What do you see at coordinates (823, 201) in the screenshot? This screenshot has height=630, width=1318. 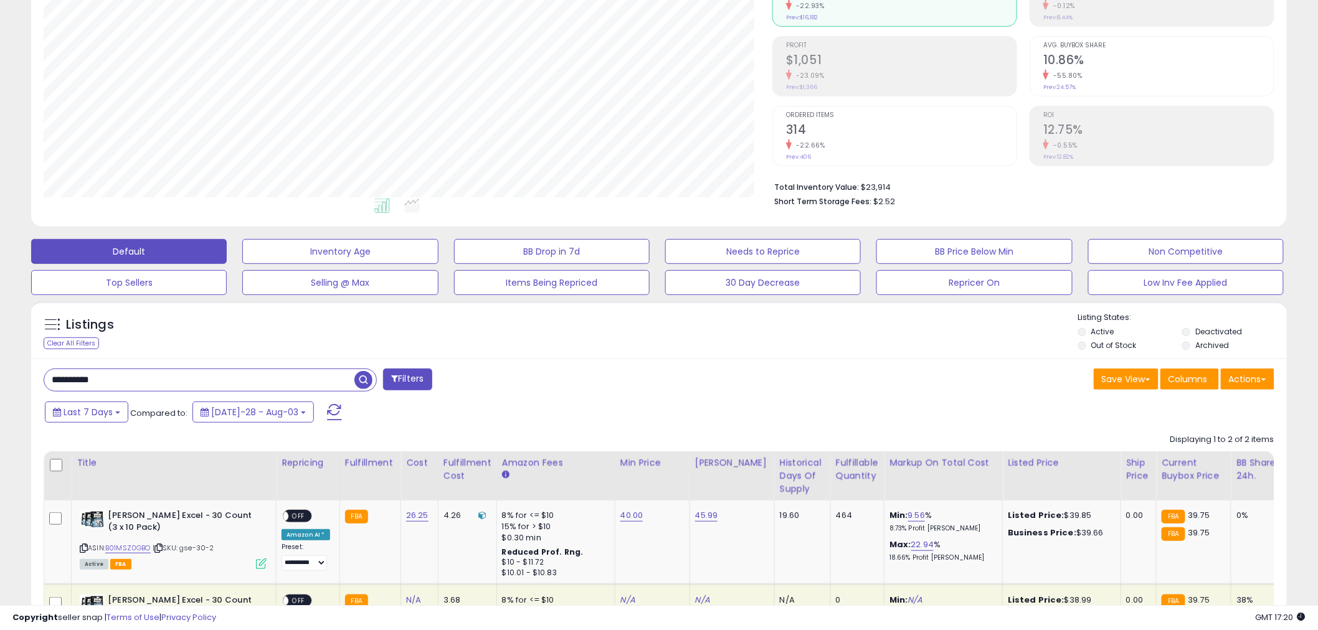 I see `b: Short Term Storage Fees:` at bounding box center [823, 201].